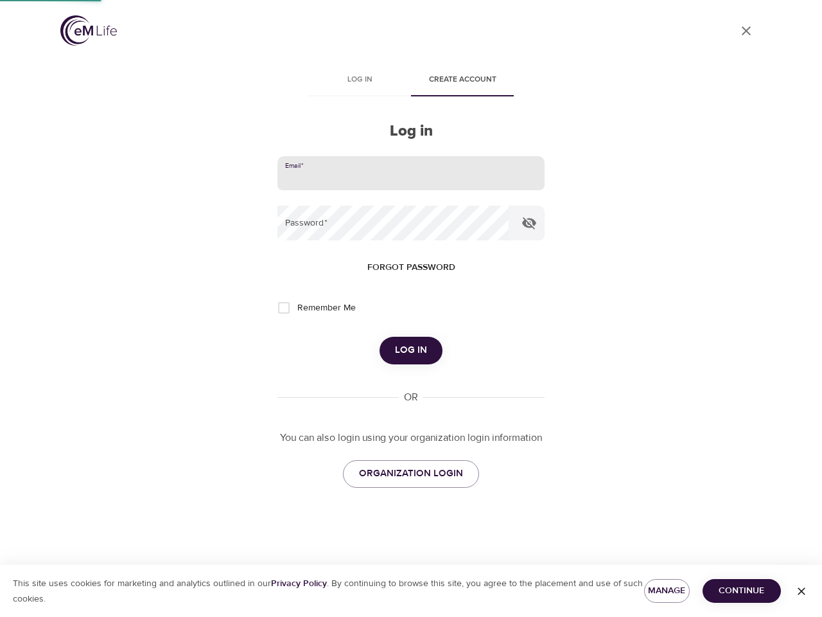 This screenshot has width=822, height=617. What do you see at coordinates (411, 437) in the screenshot?
I see `p: You can also login using your organization login information` at bounding box center [411, 437].